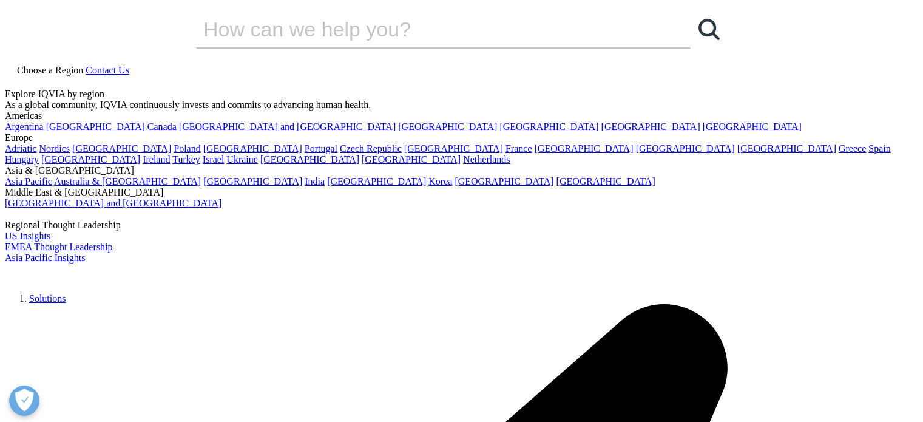 The image size is (923, 422). I want to click on a: US Insights, so click(27, 236).